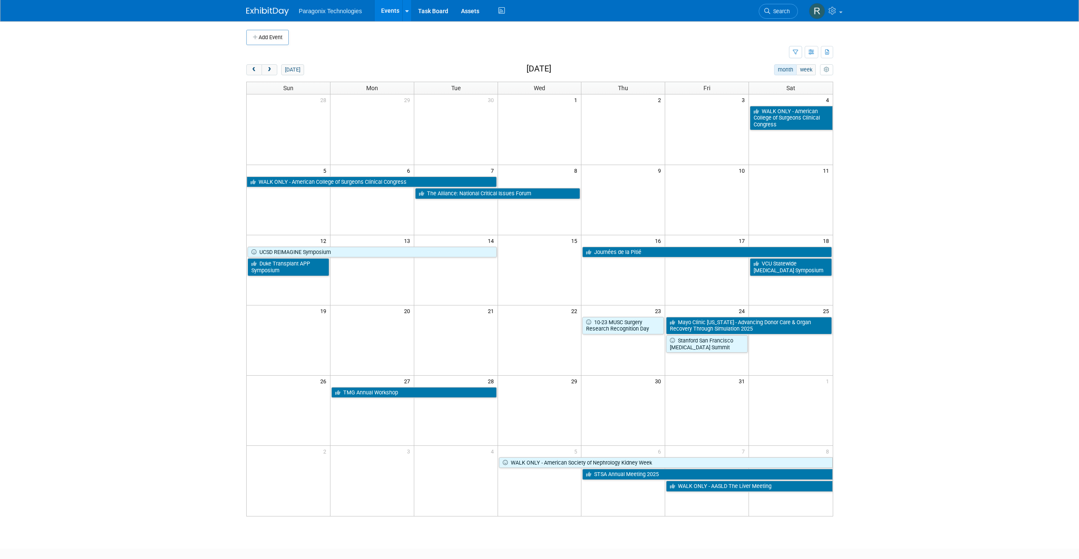 This screenshot has height=559, width=1079. Describe the element at coordinates (743, 240) in the screenshot. I see `span: 17` at that location.